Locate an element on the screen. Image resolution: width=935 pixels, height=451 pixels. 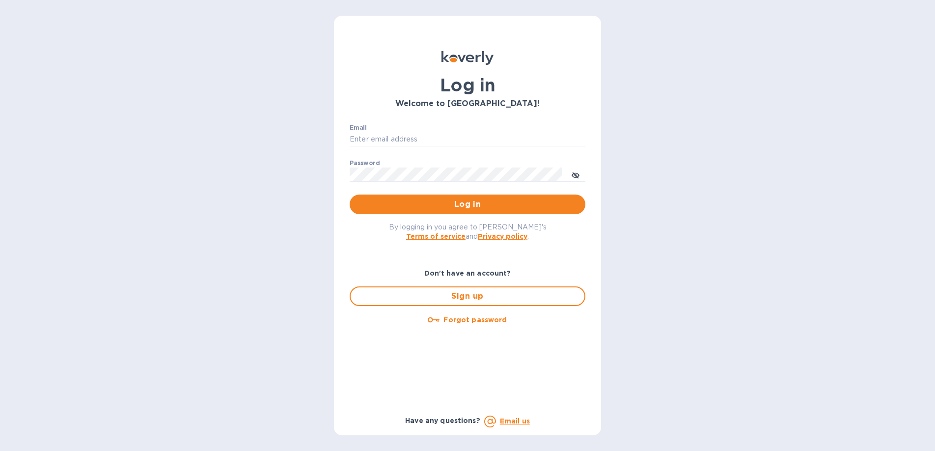
a: Privacy policy is located at coordinates (502, 236).